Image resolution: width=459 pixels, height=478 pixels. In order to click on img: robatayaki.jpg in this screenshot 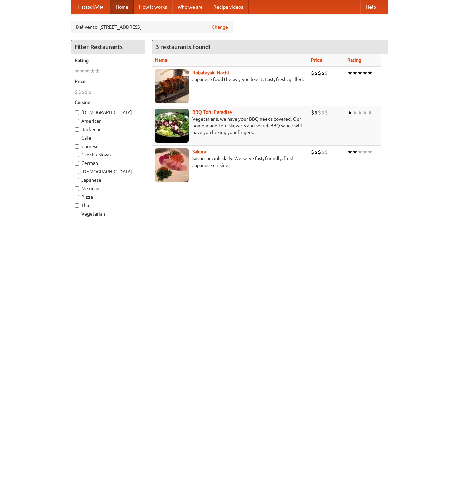, I will do `click(172, 86)`.